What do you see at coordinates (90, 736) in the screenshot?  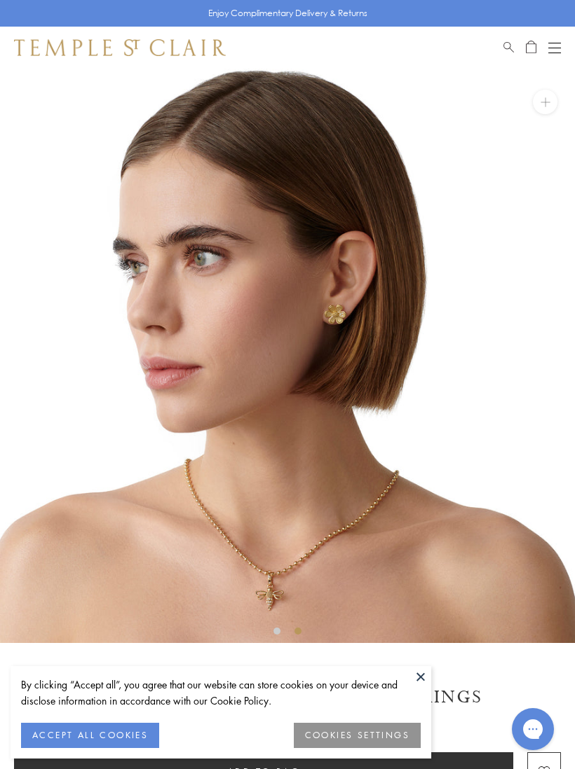 I see `button: ACCEPT ALL COOKIES` at bounding box center [90, 736].